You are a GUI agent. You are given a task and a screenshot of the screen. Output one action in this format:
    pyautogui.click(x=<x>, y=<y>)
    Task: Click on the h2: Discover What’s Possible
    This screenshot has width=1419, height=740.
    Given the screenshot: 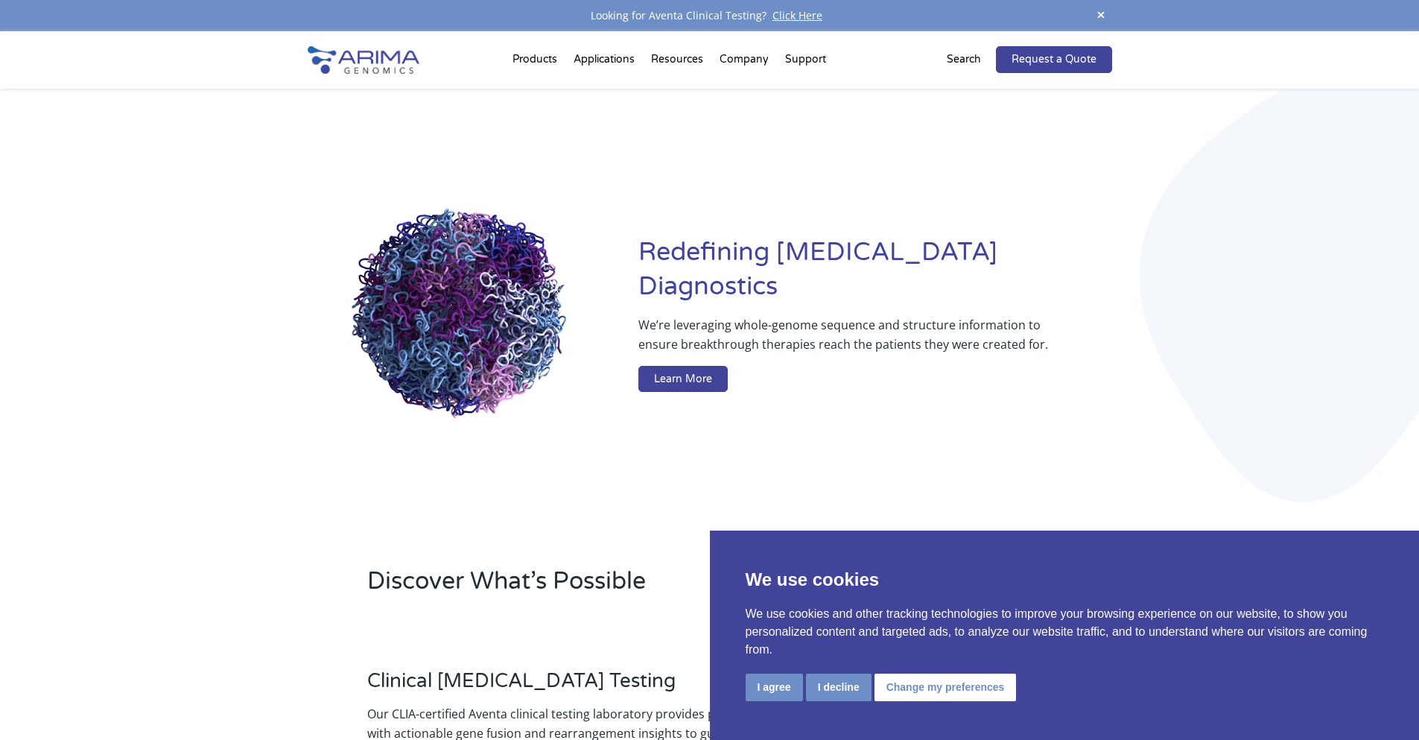 What is the action you would take?
    pyautogui.click(x=633, y=587)
    